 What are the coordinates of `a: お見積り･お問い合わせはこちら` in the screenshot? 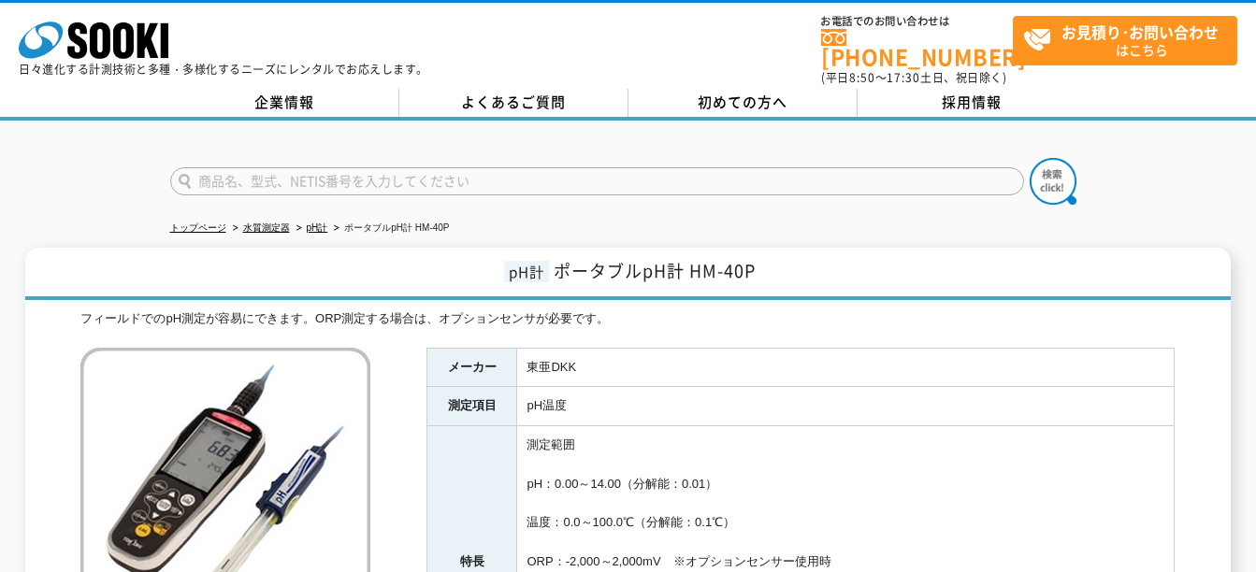 It's located at (1125, 40).